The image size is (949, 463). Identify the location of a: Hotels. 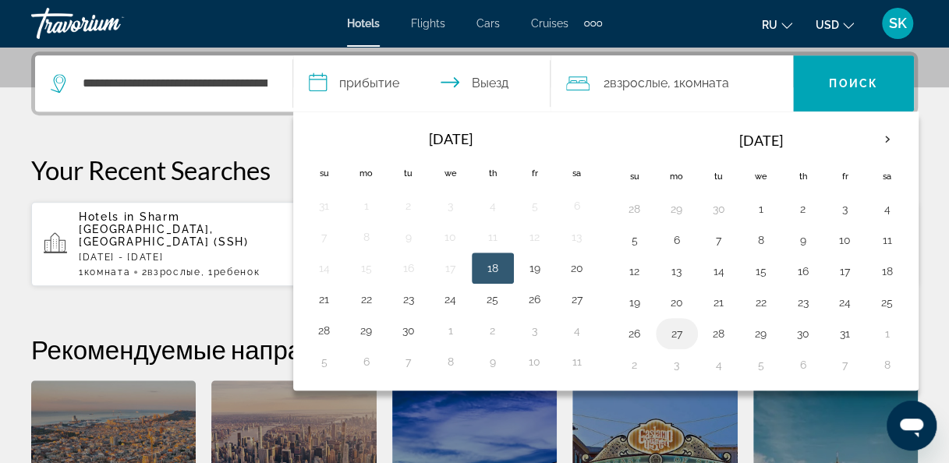
(364, 23).